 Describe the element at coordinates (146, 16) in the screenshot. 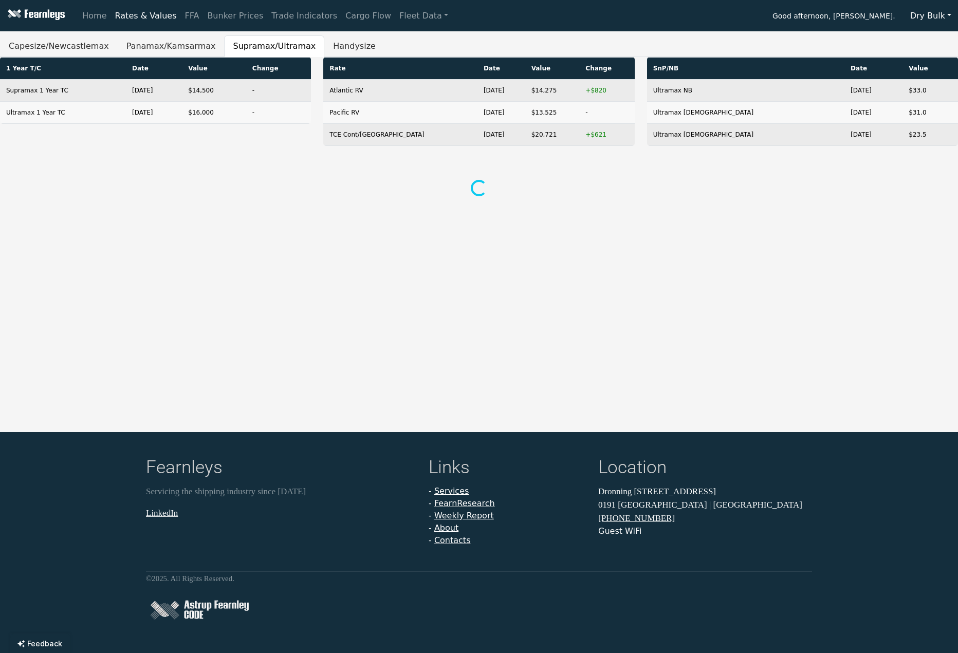

I see `a: Rates & Values` at that location.